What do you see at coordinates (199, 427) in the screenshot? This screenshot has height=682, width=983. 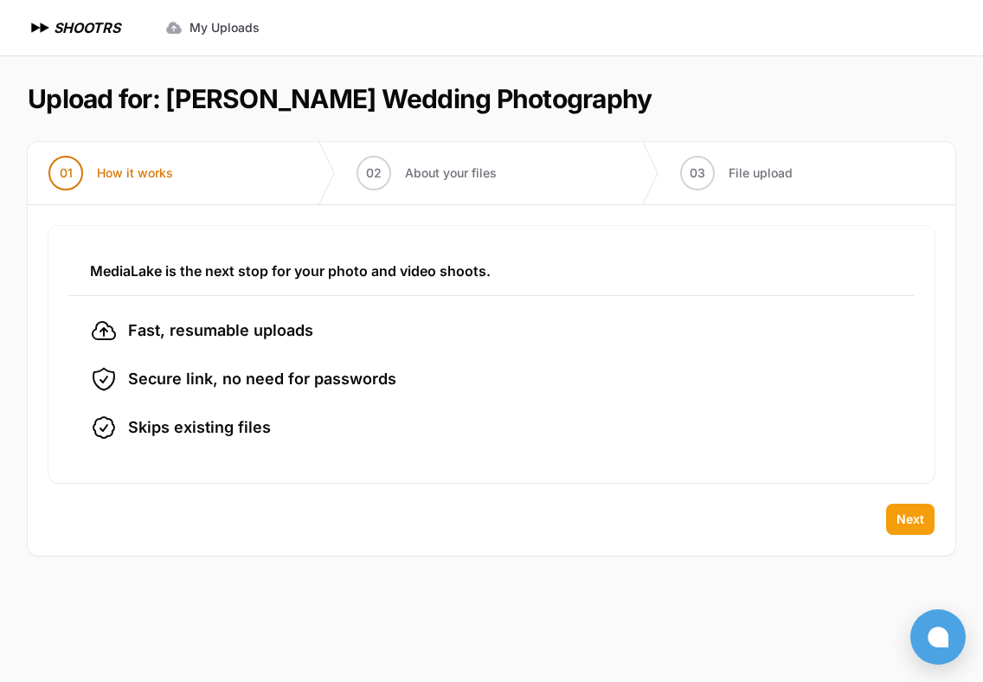 I see `span: Skips existing files` at bounding box center [199, 427].